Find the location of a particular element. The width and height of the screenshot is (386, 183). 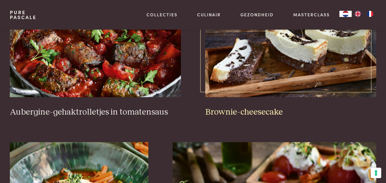

button: Uw voorkeuren voor toestemming voor trackingtechnologieën is located at coordinates (376, 172).